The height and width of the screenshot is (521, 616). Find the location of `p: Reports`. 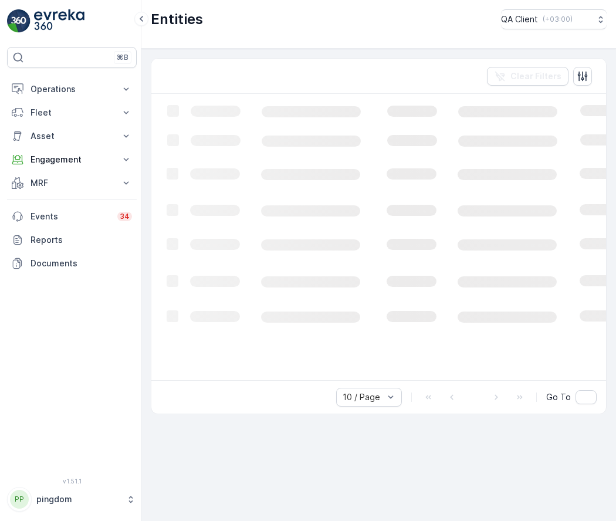

p: Reports is located at coordinates (81, 240).